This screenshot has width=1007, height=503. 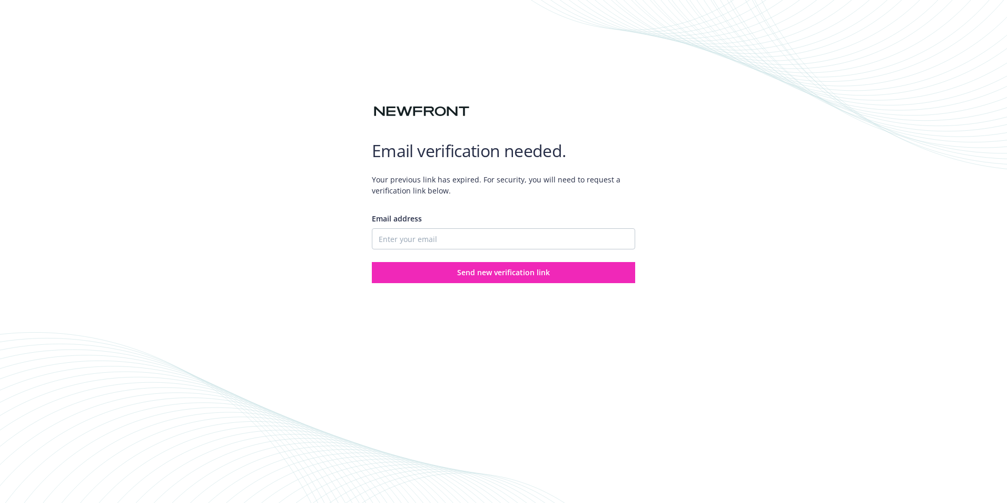 I want to click on h1: Email verification needed., so click(x=504, y=151).